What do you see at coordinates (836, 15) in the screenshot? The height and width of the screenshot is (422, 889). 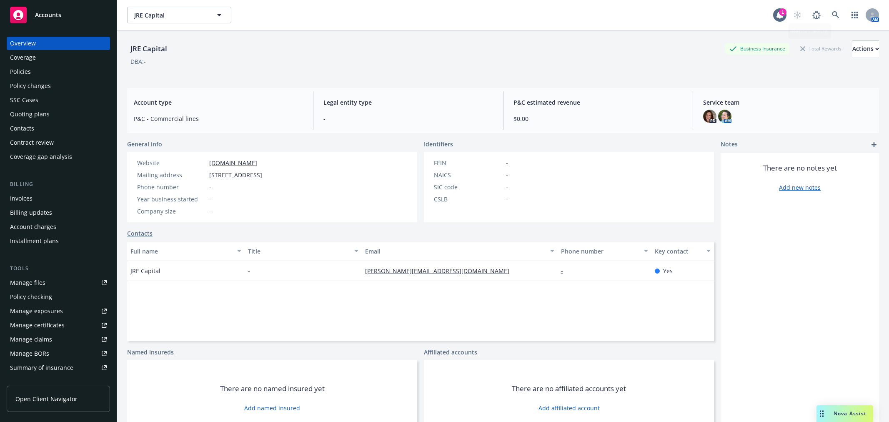 I see `a: Search` at bounding box center [836, 15].